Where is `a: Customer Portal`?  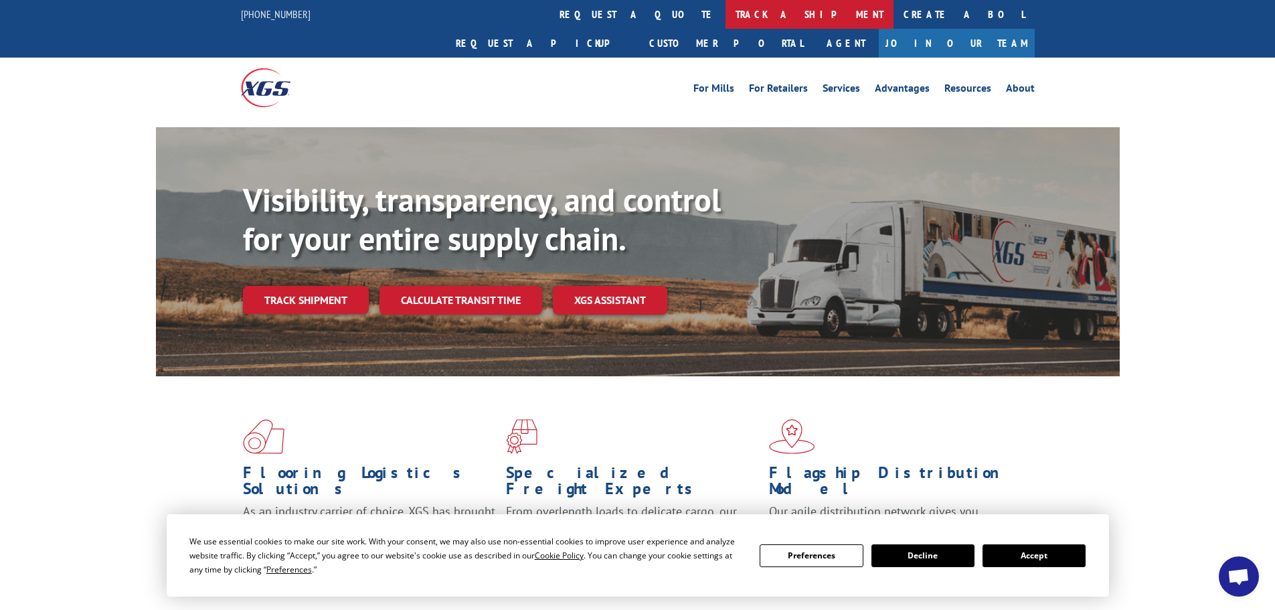
a: Customer Portal is located at coordinates (726, 43).